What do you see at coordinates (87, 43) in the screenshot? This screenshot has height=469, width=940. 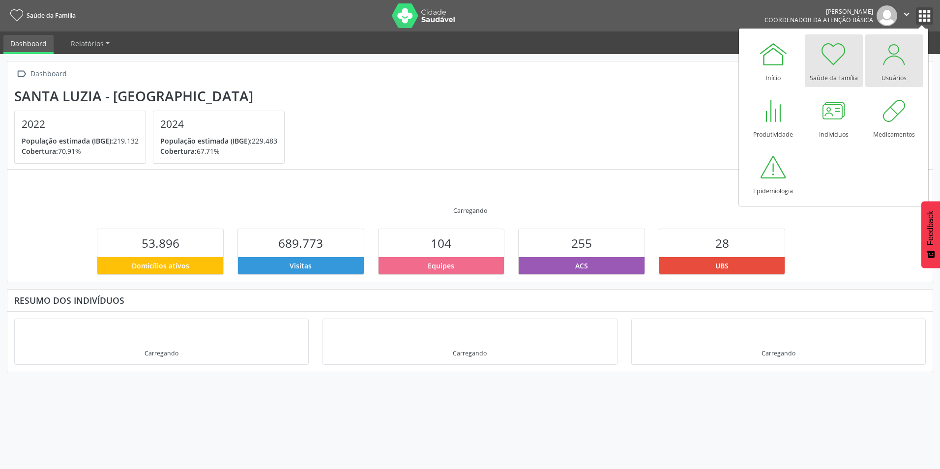 I see `span: Relatórios` at bounding box center [87, 43].